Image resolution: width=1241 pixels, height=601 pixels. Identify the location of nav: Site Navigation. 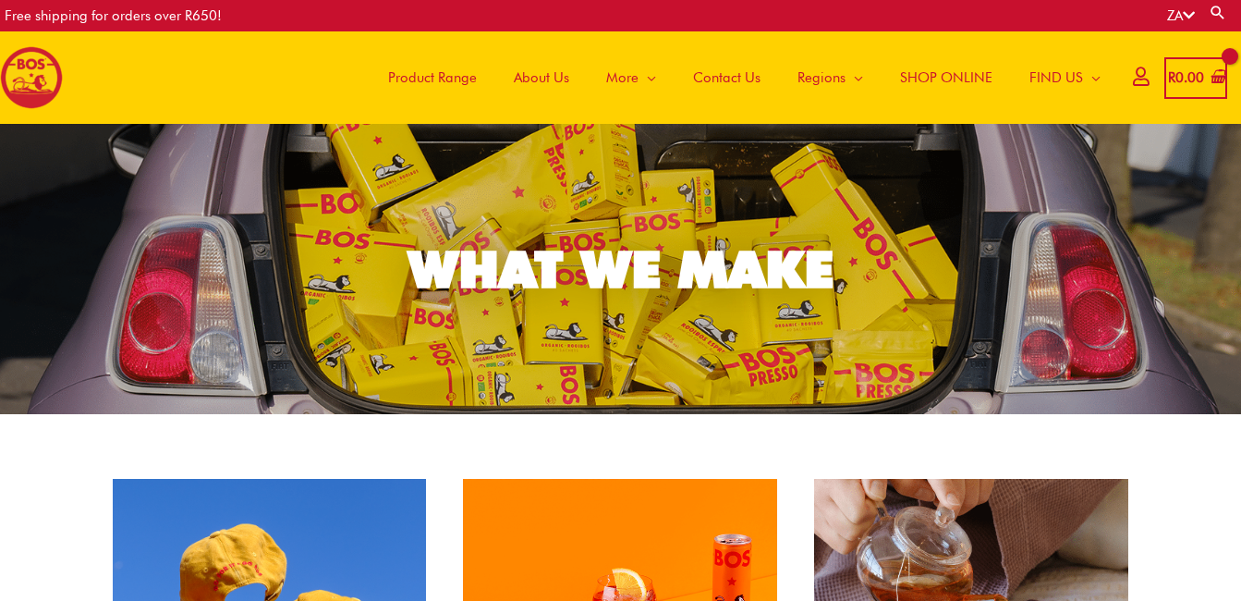
(738, 78).